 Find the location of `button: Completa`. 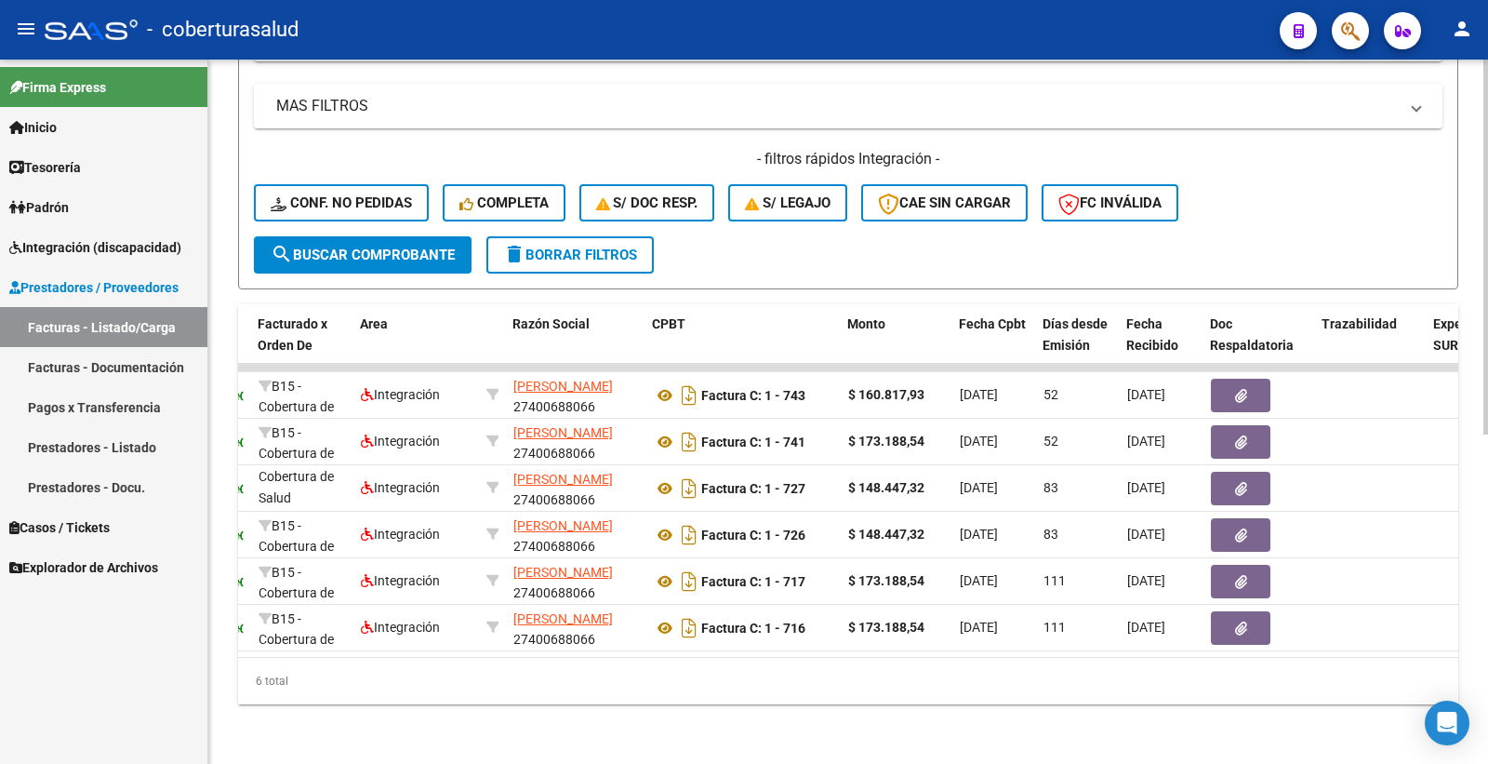

button: Completa is located at coordinates (504, 203).